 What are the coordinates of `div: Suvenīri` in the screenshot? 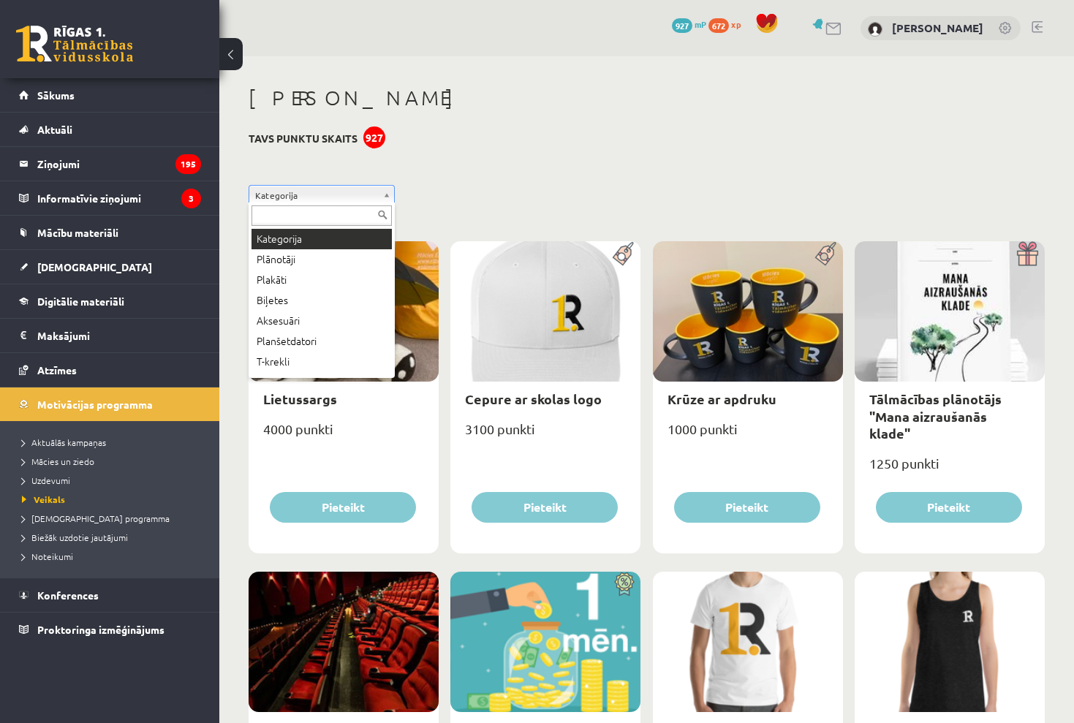 It's located at (322, 382).